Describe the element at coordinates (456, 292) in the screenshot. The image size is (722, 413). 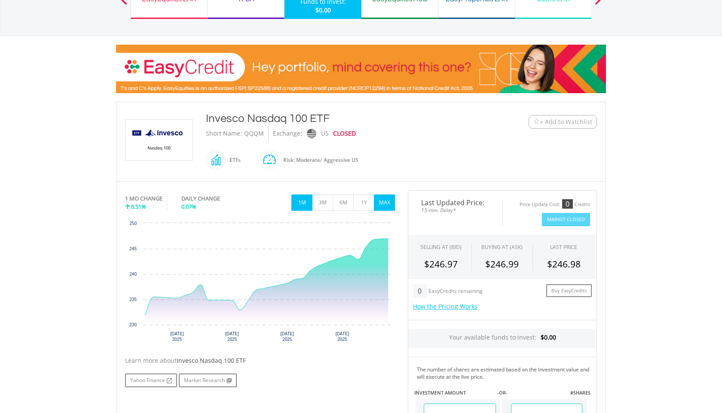
I see `div: EasyCredits remaining` at that location.